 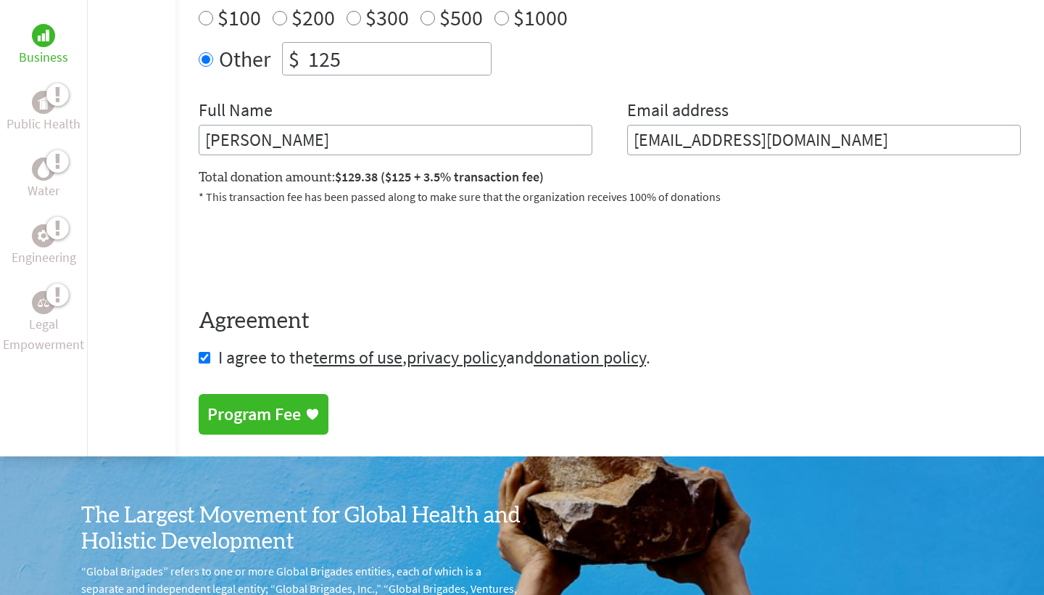 I want to click on p: Public Health, so click(x=44, y=124).